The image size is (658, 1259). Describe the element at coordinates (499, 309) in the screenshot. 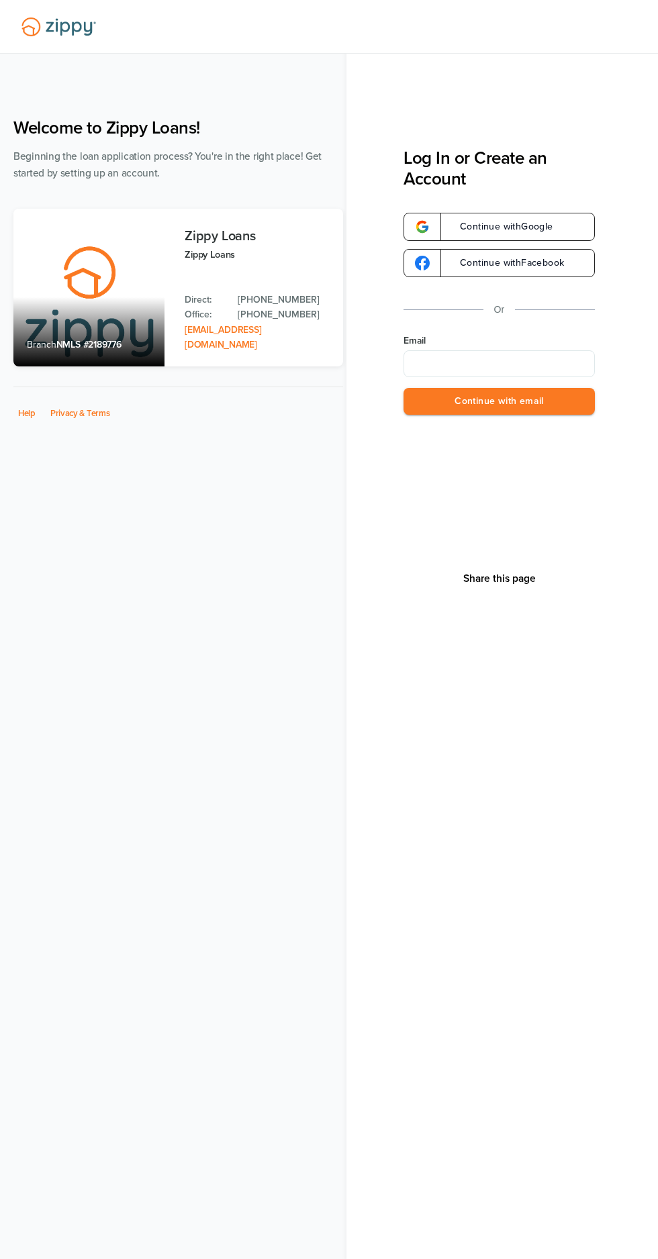

I see `p: Or` at that location.